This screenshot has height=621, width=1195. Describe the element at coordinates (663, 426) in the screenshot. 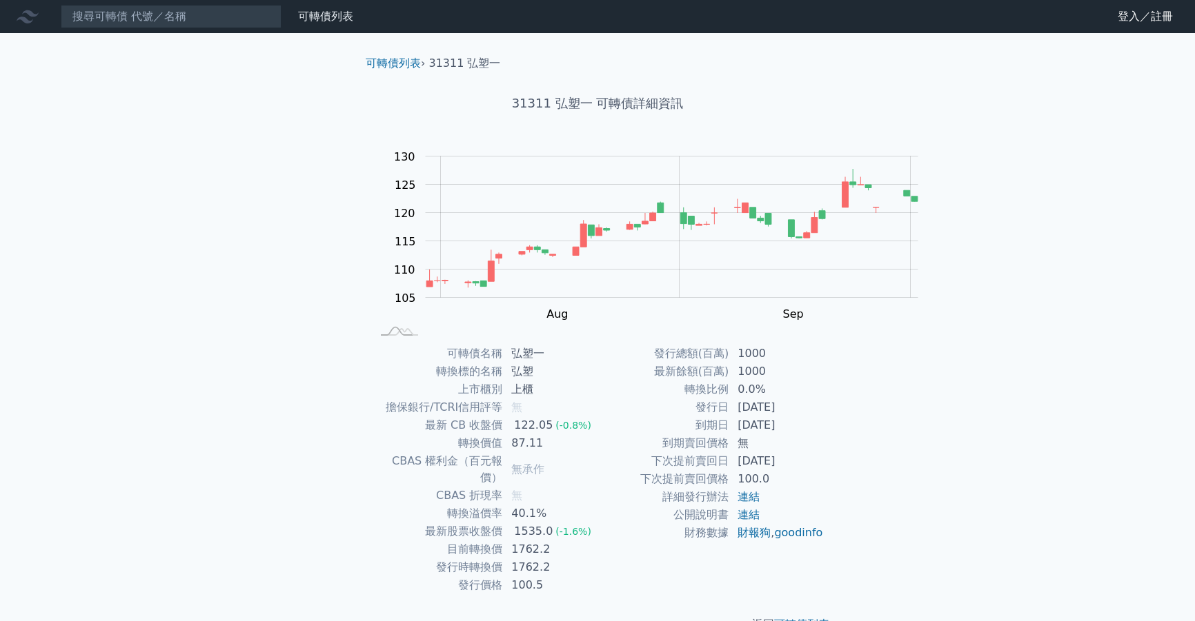

I see `td: 到期日` at that location.